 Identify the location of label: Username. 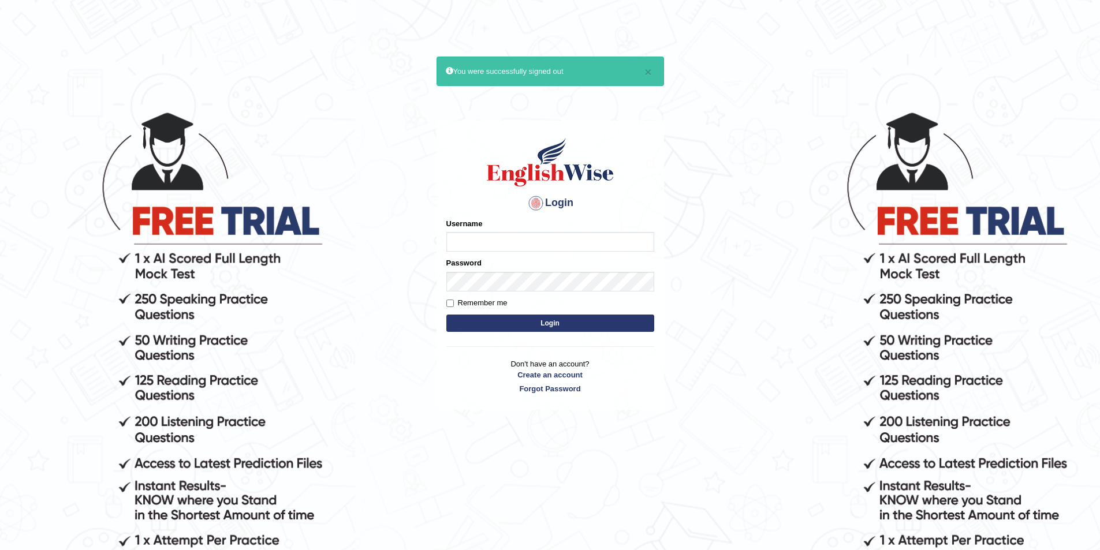
(464, 223).